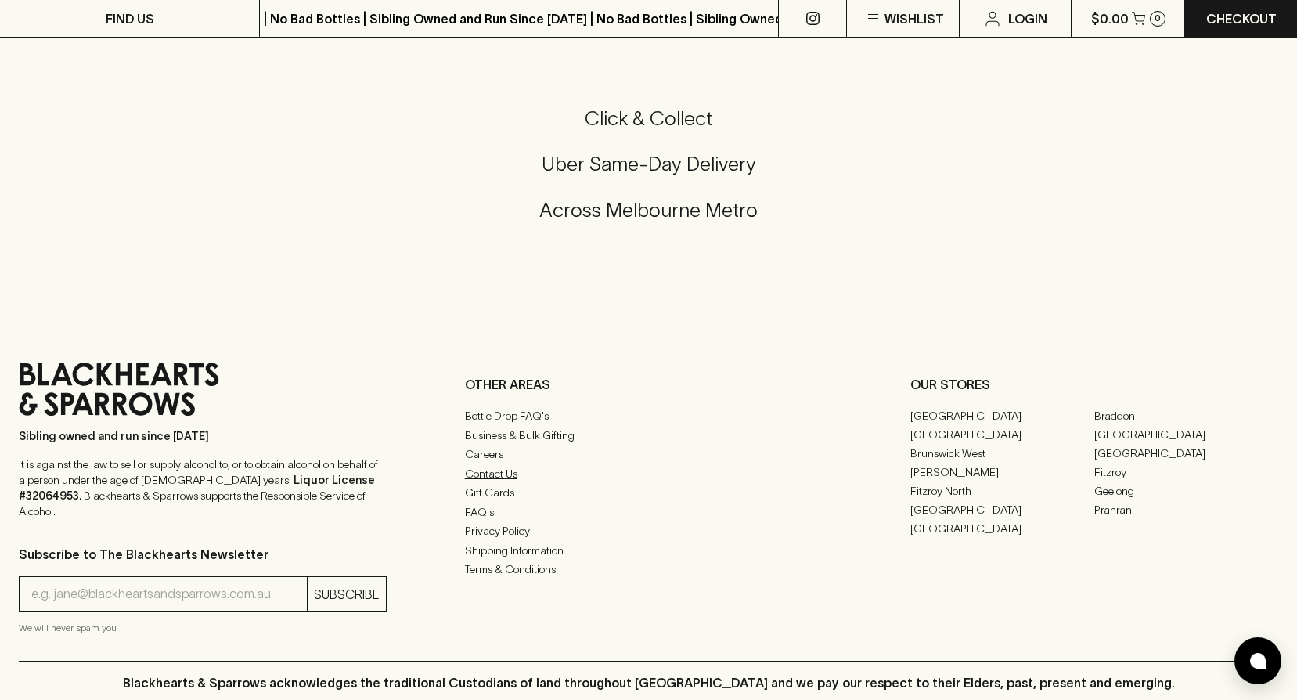  Describe the element at coordinates (203, 628) in the screenshot. I see `p: We will never spam you` at that location.